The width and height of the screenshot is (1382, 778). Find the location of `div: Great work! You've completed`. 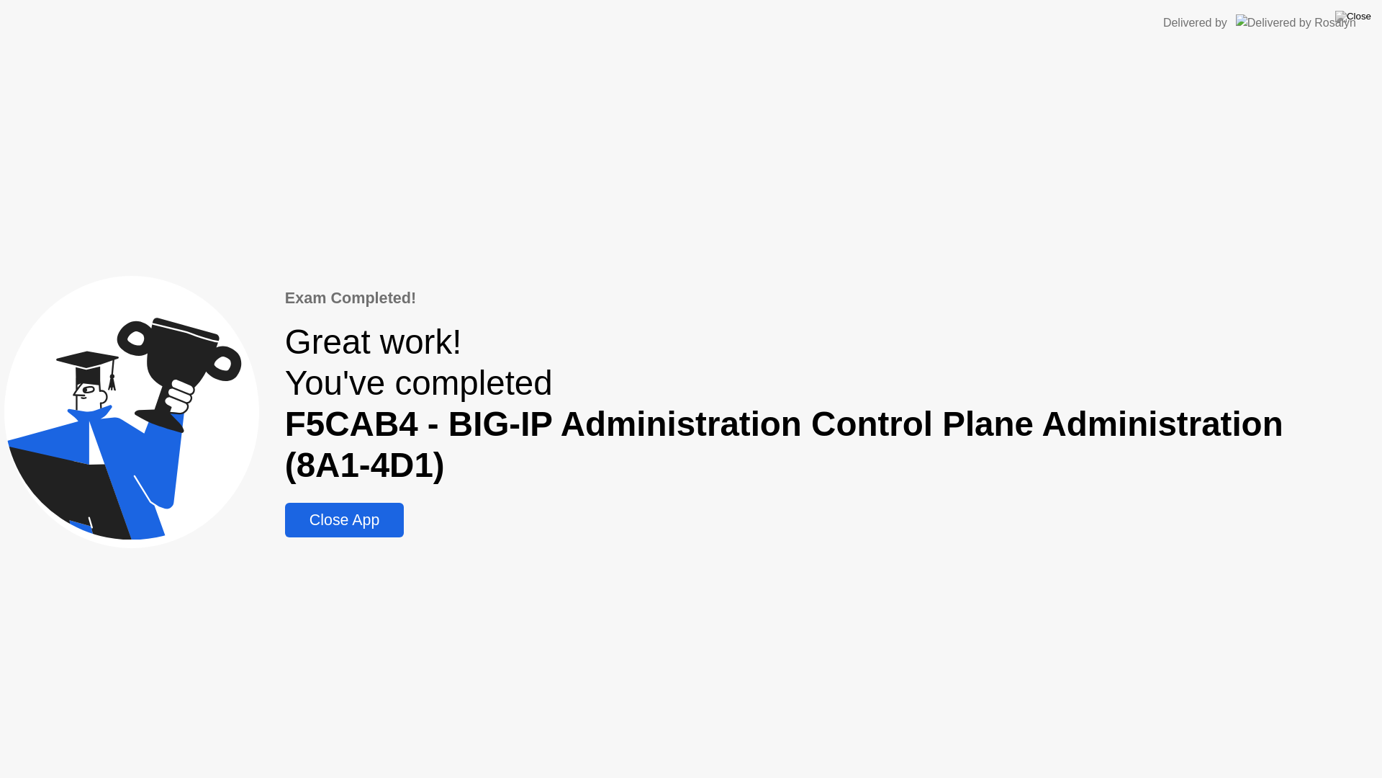

div: Great work! You've completed is located at coordinates (832, 403).